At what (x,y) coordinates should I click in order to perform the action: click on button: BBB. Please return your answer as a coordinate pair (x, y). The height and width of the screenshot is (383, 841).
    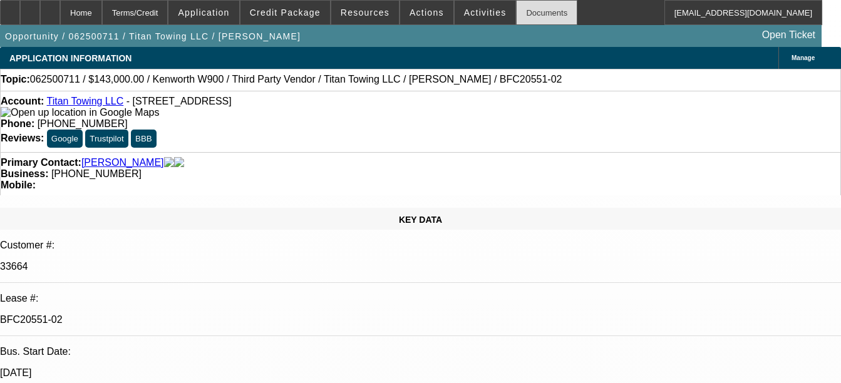
    Looking at the image, I should click on (143, 138).